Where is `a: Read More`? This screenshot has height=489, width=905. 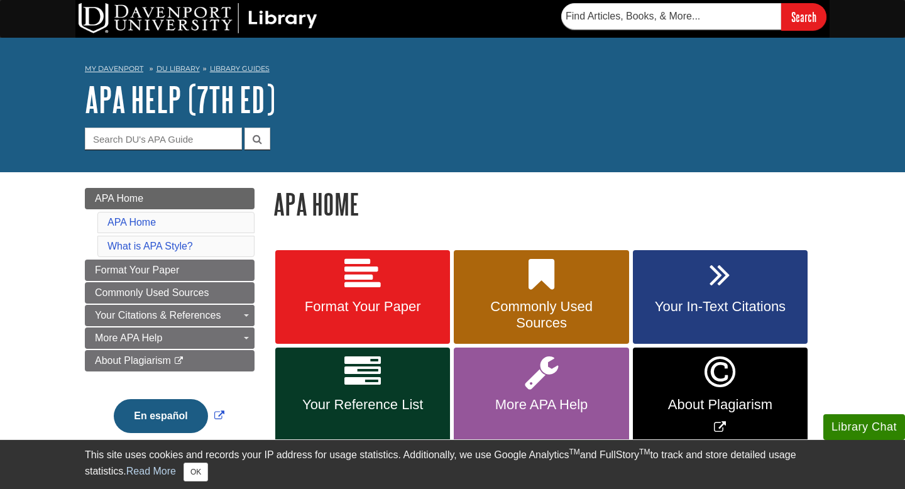
a: Read More is located at coordinates (151, 471).